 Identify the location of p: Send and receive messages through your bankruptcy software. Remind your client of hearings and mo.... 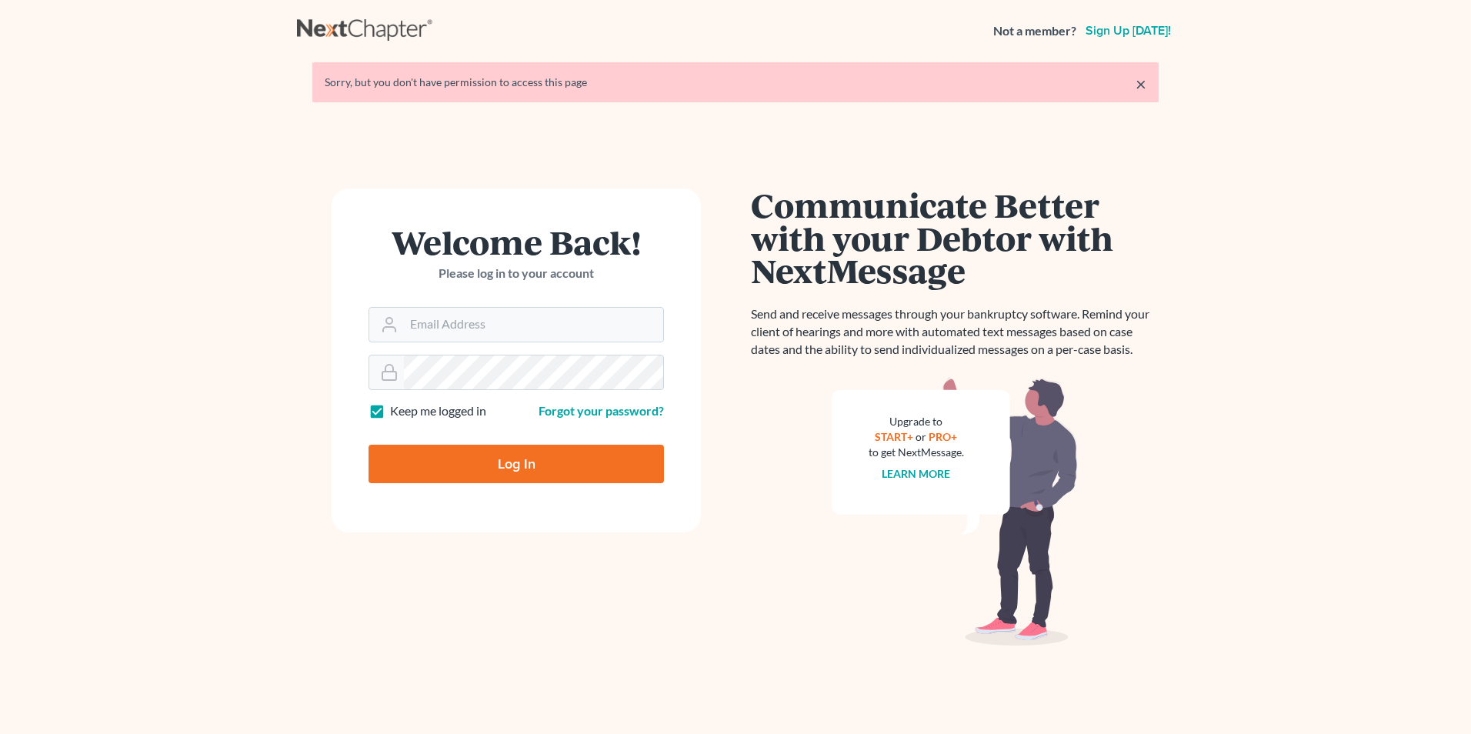
(955, 331).